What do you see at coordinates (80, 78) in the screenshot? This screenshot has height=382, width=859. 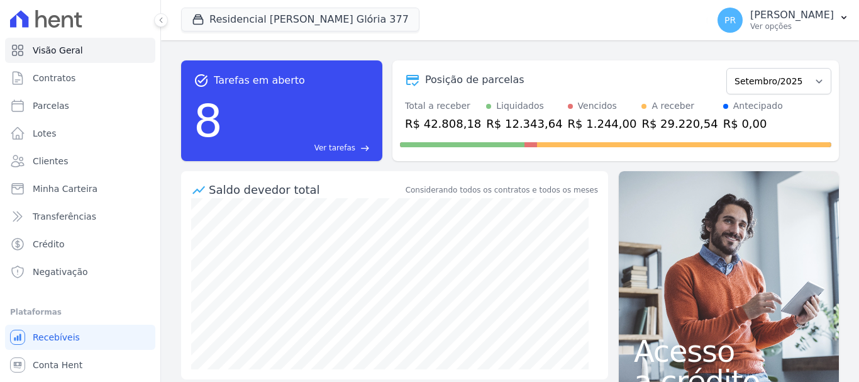 I see `a: Contratos` at bounding box center [80, 78].